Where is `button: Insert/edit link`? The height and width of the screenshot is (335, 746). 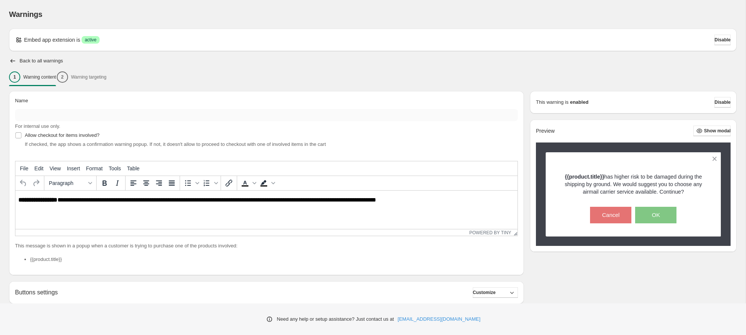 button: Insert/edit link is located at coordinates (229, 183).